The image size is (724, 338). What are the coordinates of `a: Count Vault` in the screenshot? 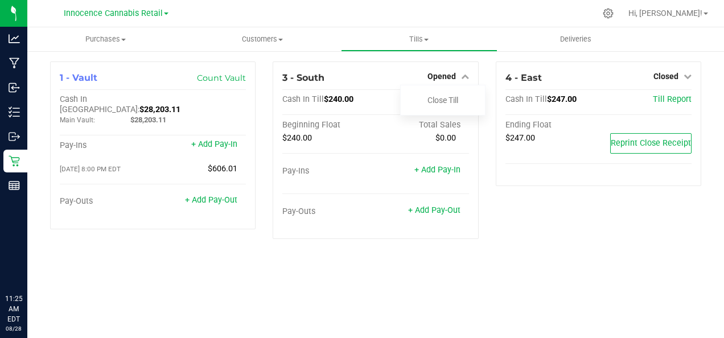 It's located at (221, 78).